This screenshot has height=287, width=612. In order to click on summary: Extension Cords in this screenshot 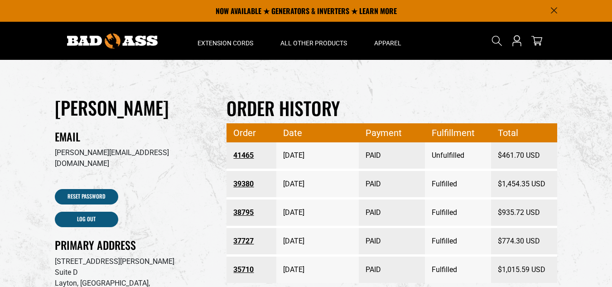, I will do `click(225, 41)`.